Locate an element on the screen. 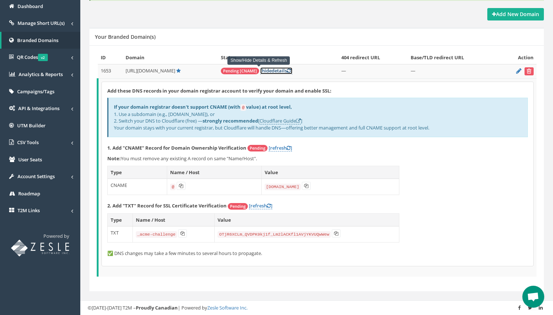 This screenshot has height=315, width=553. span: CSV Tools is located at coordinates (28, 142).